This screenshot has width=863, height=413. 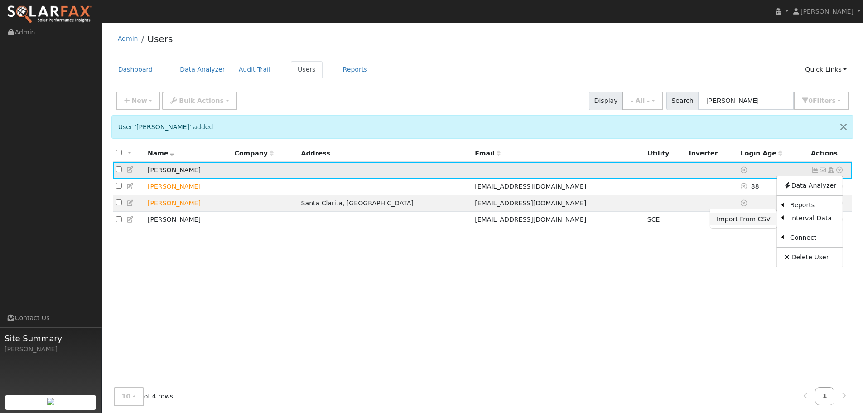 I want to click on span: Display, so click(x=606, y=101).